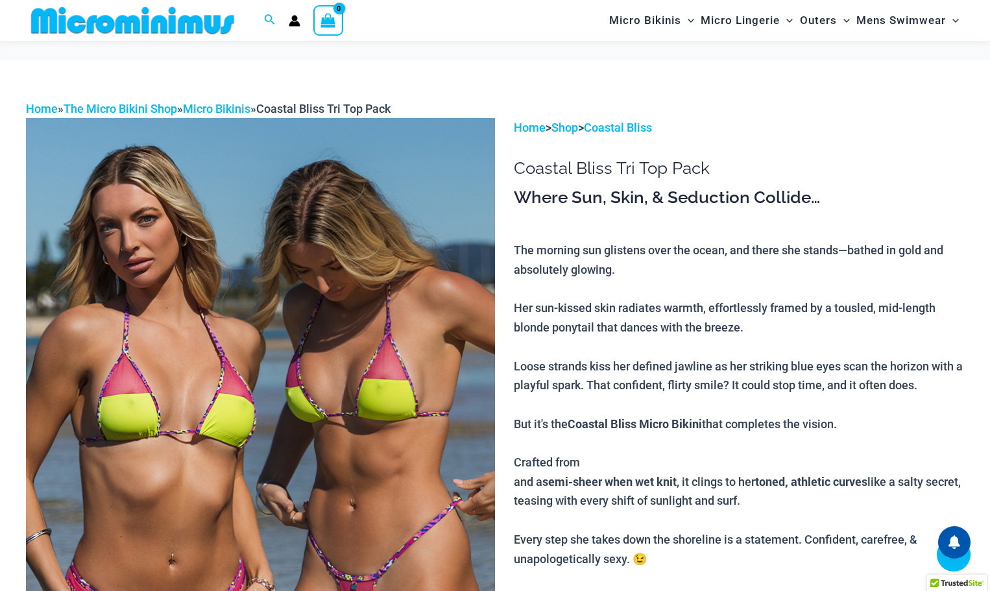  Describe the element at coordinates (739, 520) in the screenshot. I see `div: and a , it clings to her like a salty secret, teasing with every shift of sunlight and surf. Ever...` at that location.